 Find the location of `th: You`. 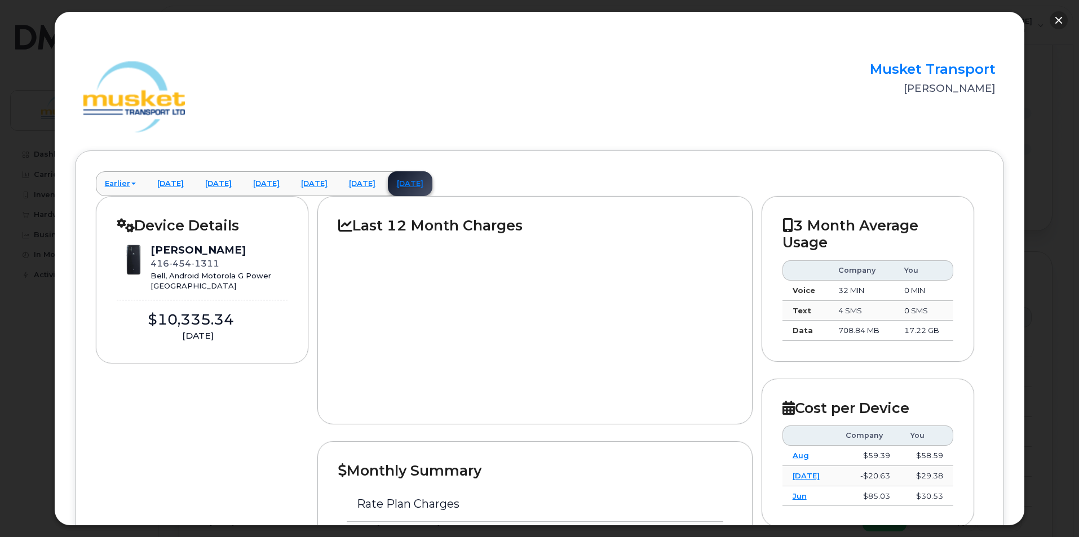

th: You is located at coordinates (927, 436).